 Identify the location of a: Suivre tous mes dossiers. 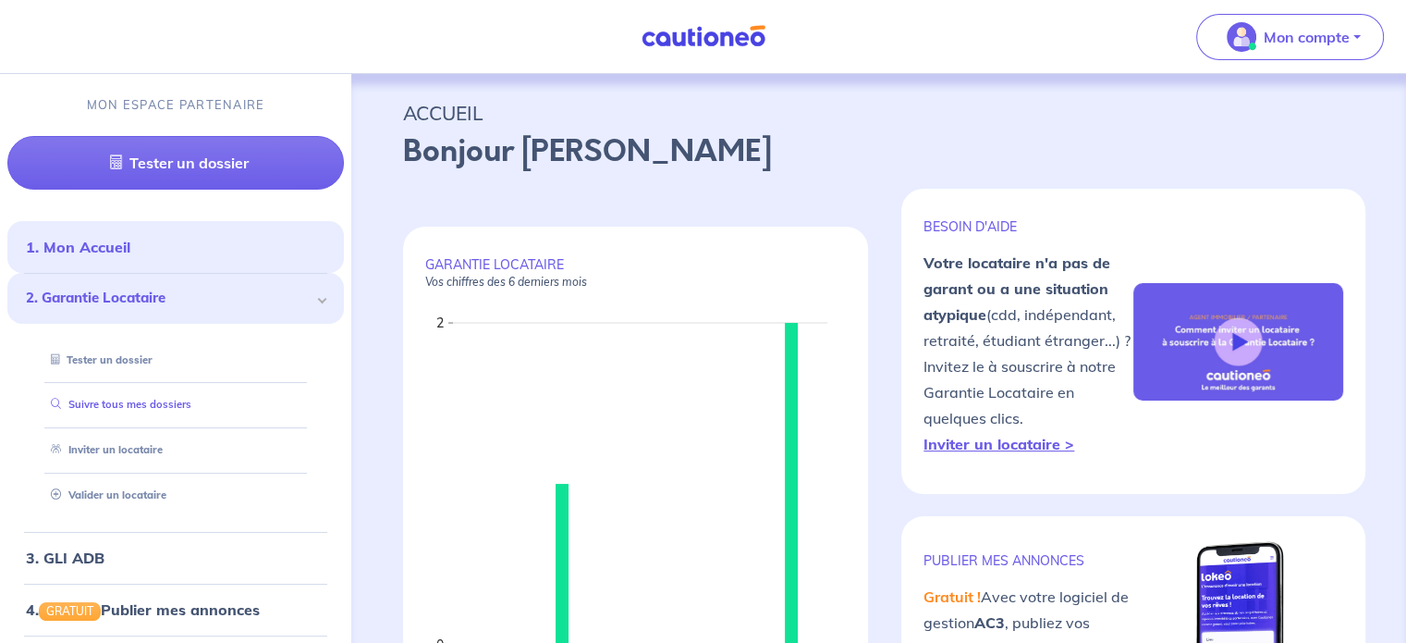
(117, 404).